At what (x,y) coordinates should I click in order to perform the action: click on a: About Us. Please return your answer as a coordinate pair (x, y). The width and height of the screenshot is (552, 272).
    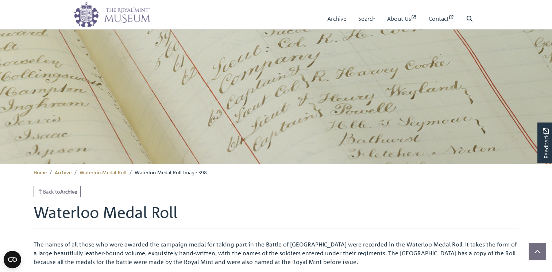
    Looking at the image, I should click on (402, 19).